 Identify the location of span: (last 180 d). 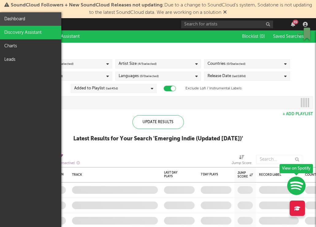
(239, 76).